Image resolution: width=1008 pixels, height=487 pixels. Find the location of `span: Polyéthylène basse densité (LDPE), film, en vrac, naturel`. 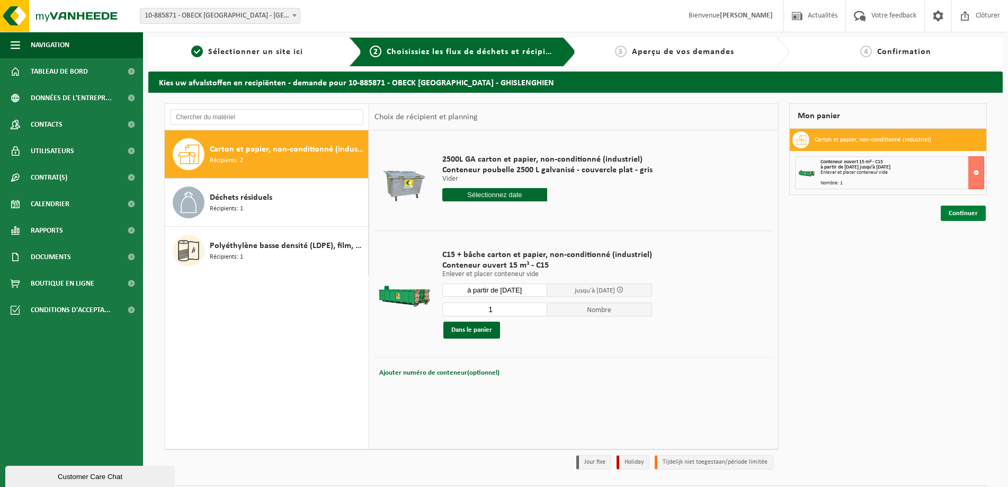

span: Polyéthylène basse densité (LDPE), film, en vrac, naturel is located at coordinates (288, 246).